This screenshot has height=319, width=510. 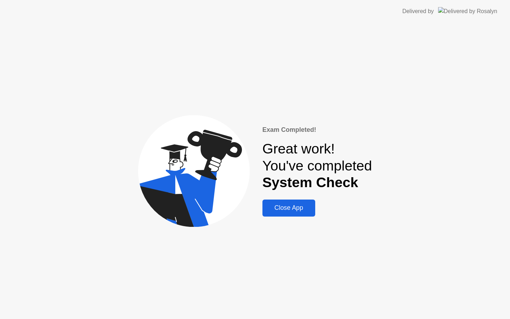 What do you see at coordinates (467, 11) in the screenshot?
I see `img: Delivered by Rosalyn` at bounding box center [467, 11].